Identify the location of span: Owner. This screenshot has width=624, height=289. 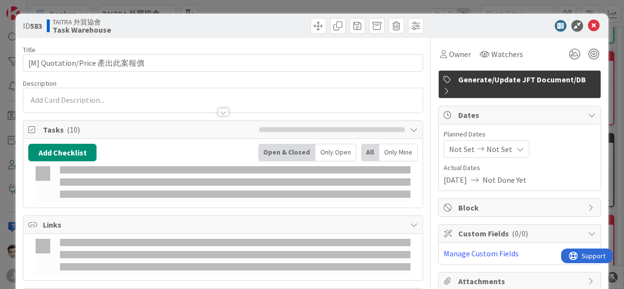
(460, 54).